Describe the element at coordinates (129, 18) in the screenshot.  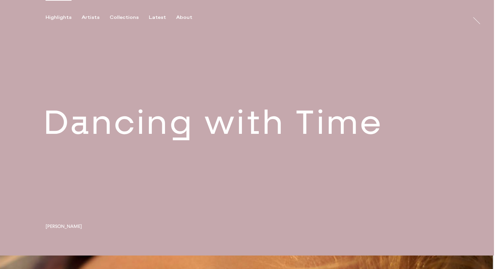
I see `button: Collections` at that location.